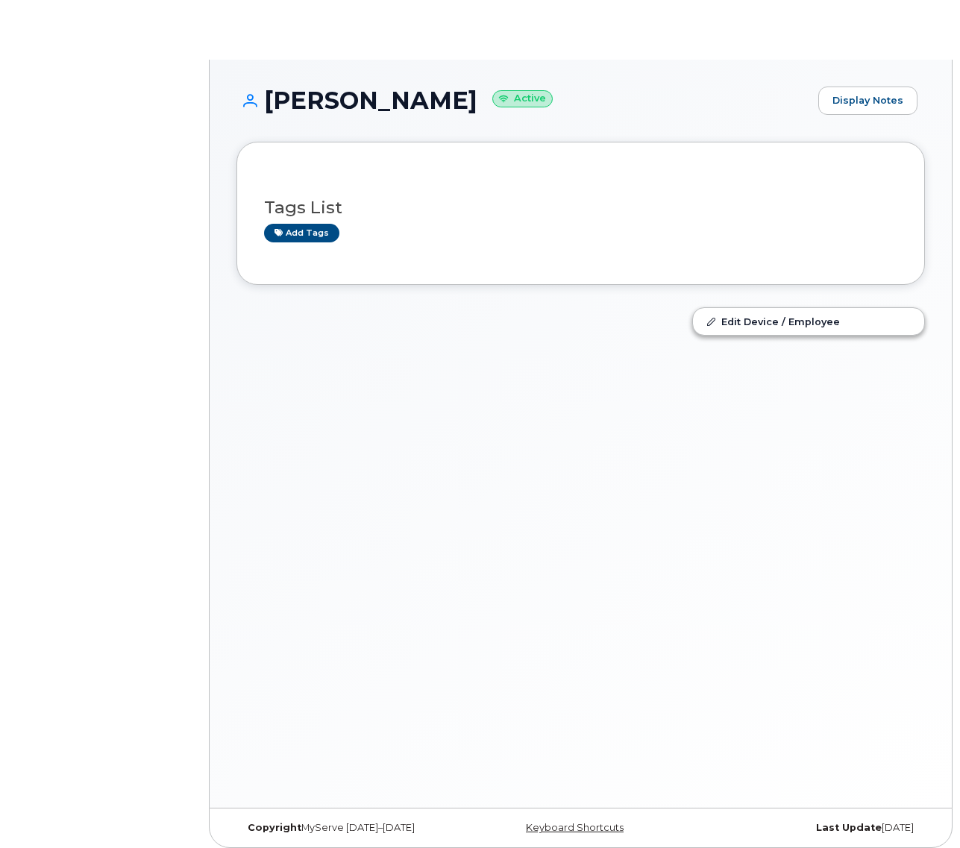 This screenshot has width=960, height=848. Describe the element at coordinates (849, 827) in the screenshot. I see `strong: Last Update` at that location.